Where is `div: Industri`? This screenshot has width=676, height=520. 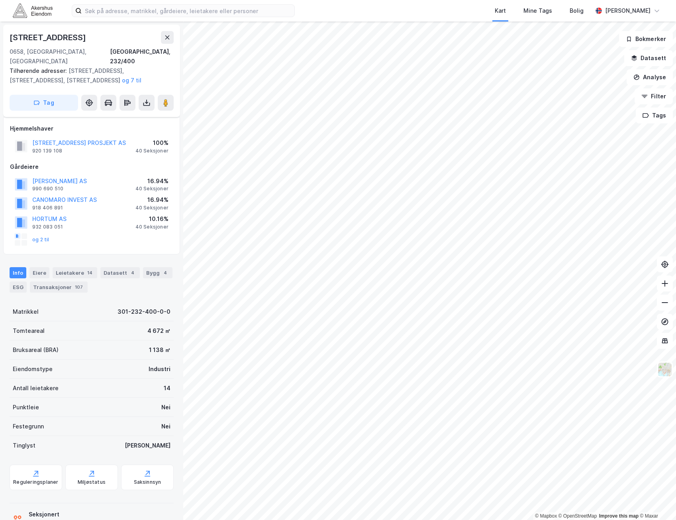
div: Industri is located at coordinates (159, 369).